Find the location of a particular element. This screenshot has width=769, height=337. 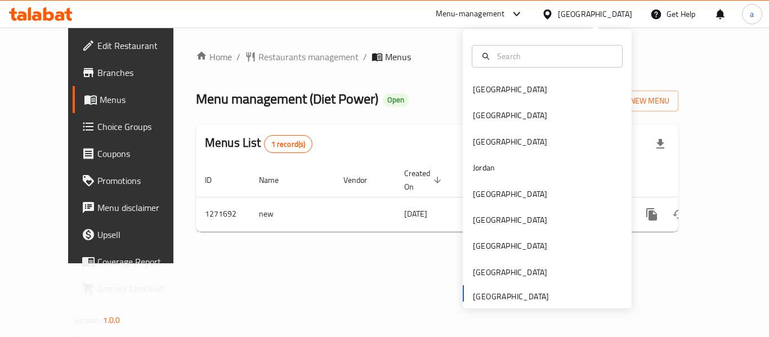

span: Vendor is located at coordinates (363, 180).